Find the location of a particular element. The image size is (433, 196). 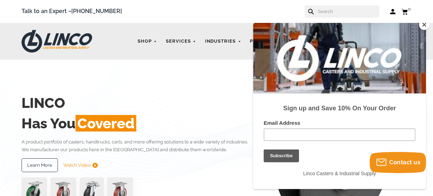

span: Covered is located at coordinates (106, 123).